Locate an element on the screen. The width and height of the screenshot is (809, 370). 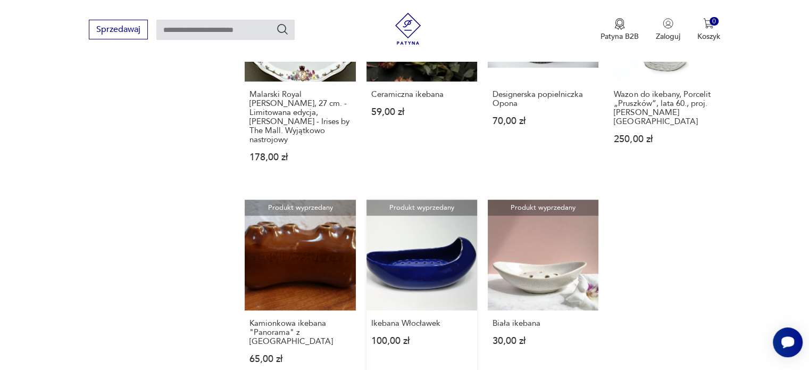
p: 100,00 zł is located at coordinates (422, 341).